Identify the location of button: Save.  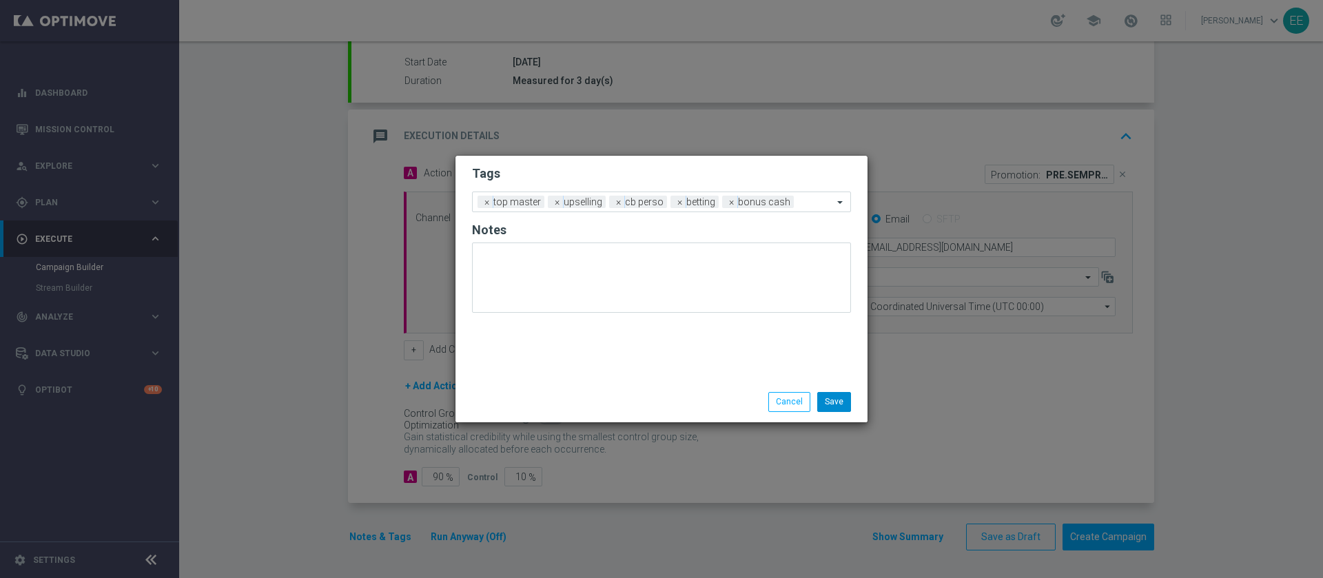
(834, 402).